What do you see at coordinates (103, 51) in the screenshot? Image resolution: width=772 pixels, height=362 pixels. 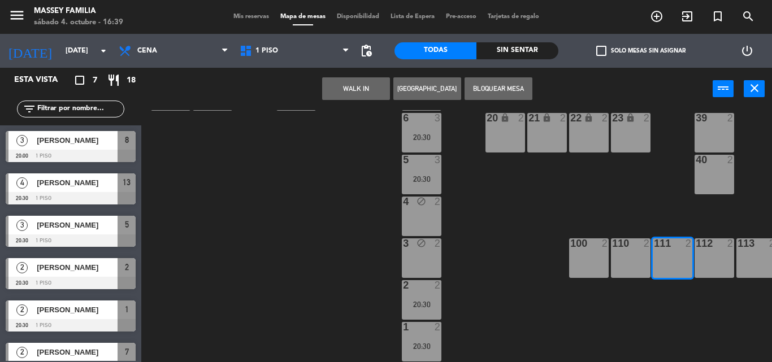 I see `i: arrow_drop_down` at bounding box center [103, 51].